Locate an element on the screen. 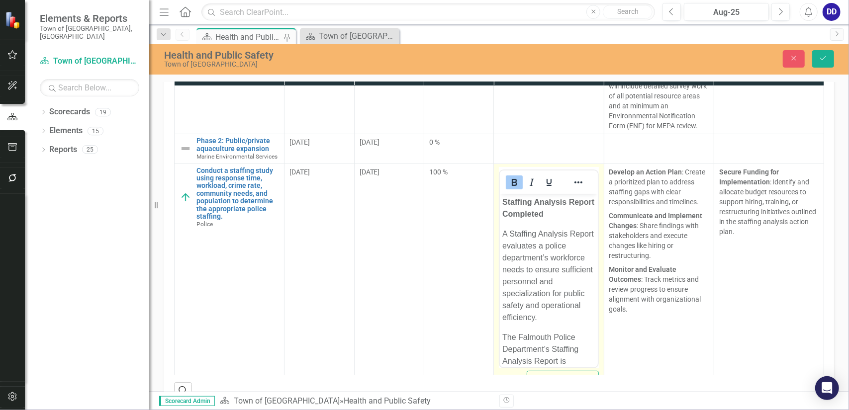 This screenshot has height=410, width=849. button: Reveal or hide additional toolbar items is located at coordinates (579, 183).